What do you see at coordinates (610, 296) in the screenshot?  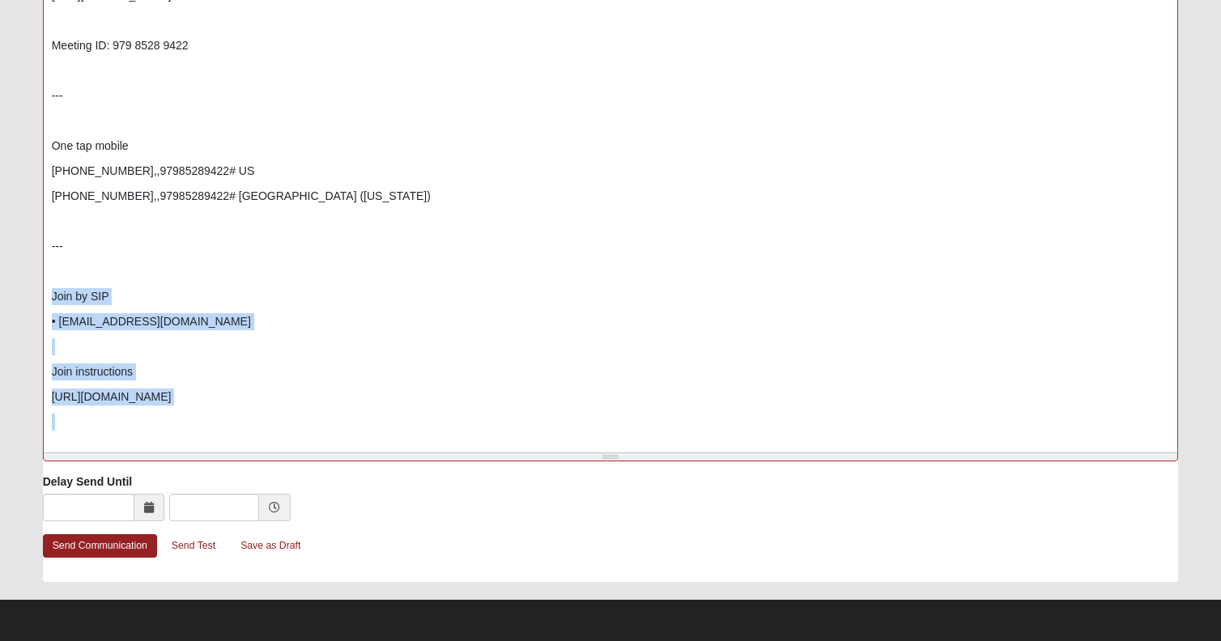 I see `p: Join by SIP` at bounding box center [610, 296].